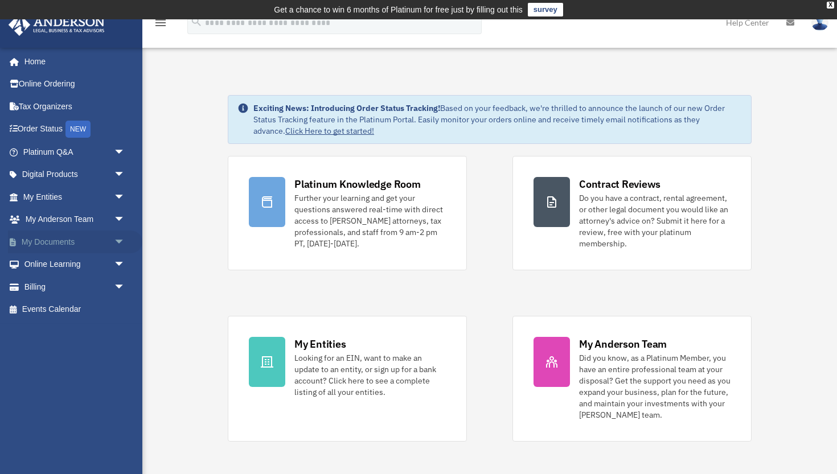 This screenshot has width=837, height=474. Describe the element at coordinates (75, 175) in the screenshot. I see `a: Digital Productsarrow_drop_down` at that location.